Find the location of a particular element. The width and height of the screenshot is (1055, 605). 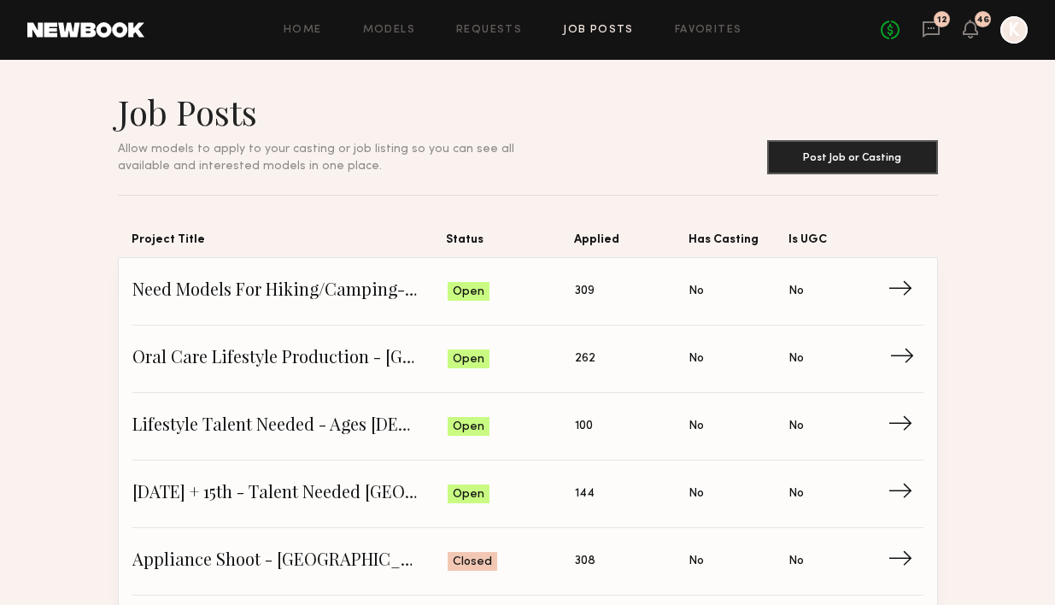

a: Models is located at coordinates (389, 30).